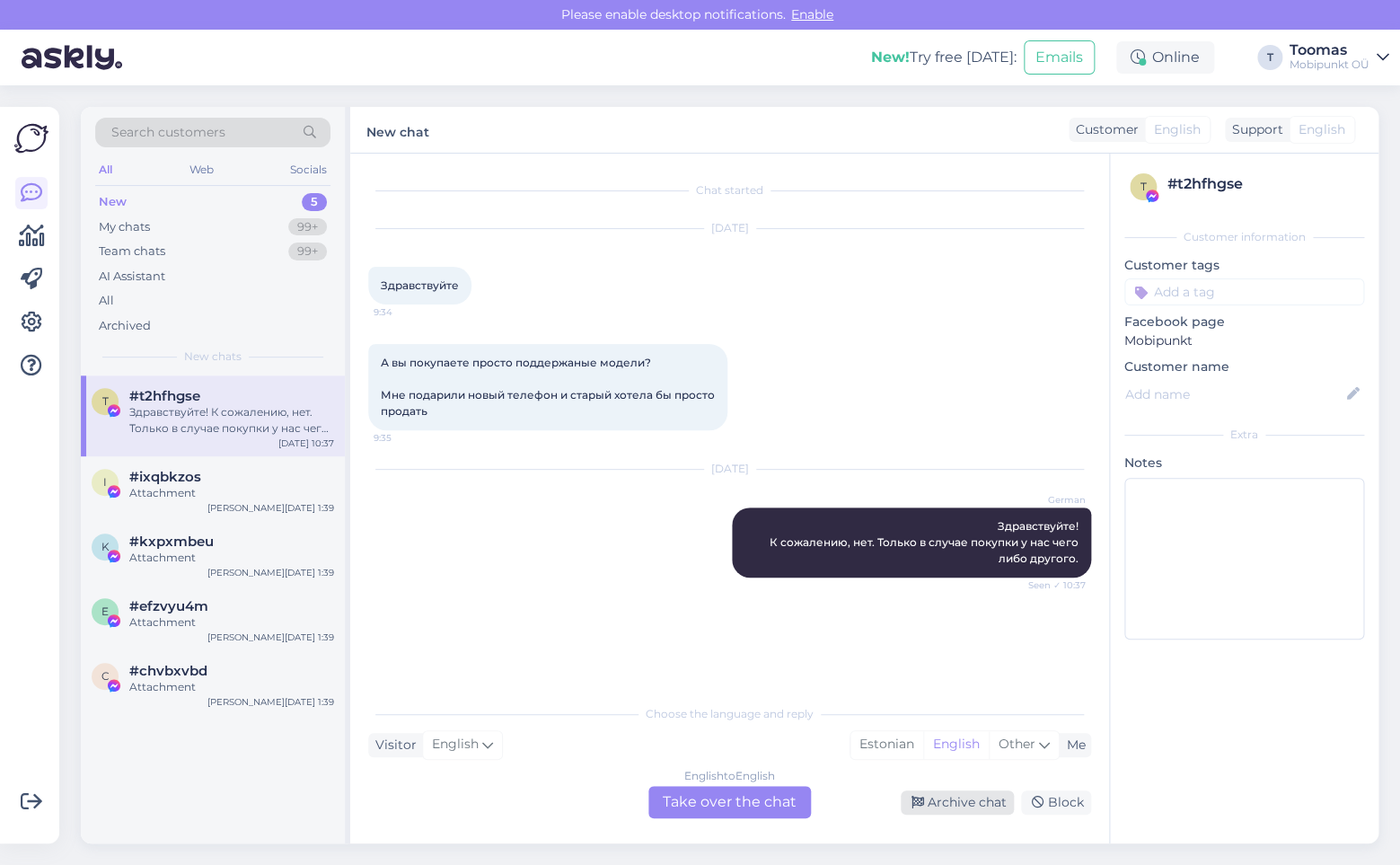 The height and width of the screenshot is (865, 1400). Describe the element at coordinates (925, 542) in the screenshot. I see `span: Здравствуйте! К сожалению, нет. Только в случае покупки у нас чего либо другого.` at that location.